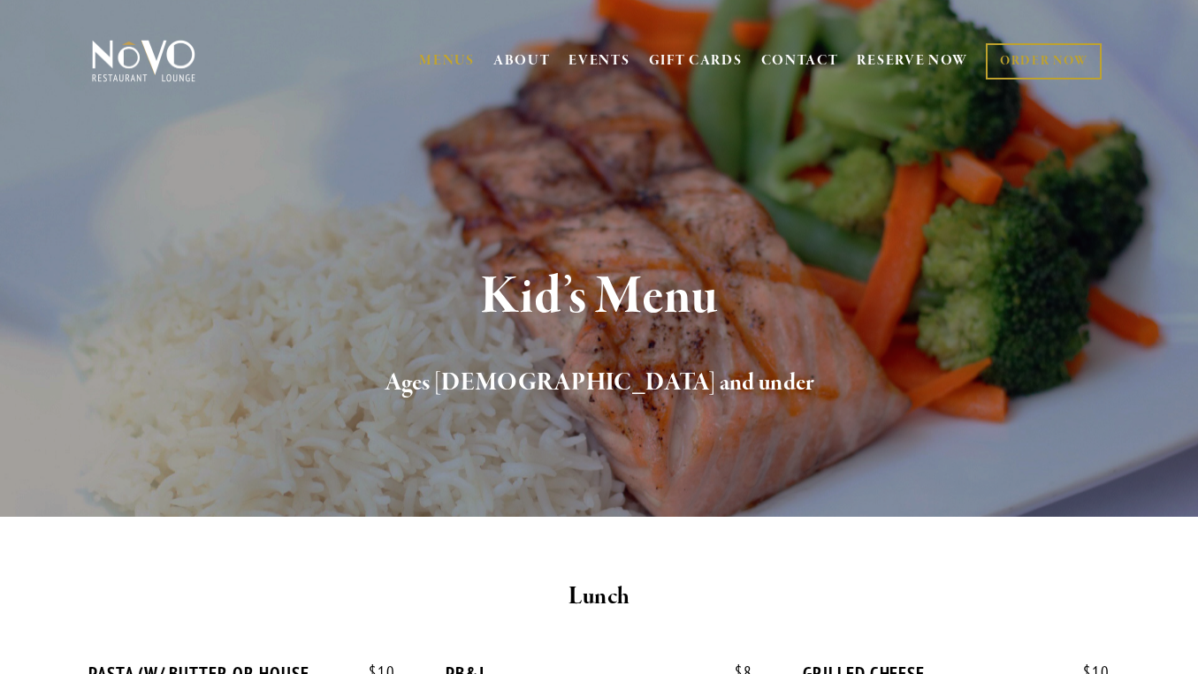 This screenshot has height=674, width=1198. Describe the element at coordinates (912, 61) in the screenshot. I see `a: RESERVE NOW` at that location.